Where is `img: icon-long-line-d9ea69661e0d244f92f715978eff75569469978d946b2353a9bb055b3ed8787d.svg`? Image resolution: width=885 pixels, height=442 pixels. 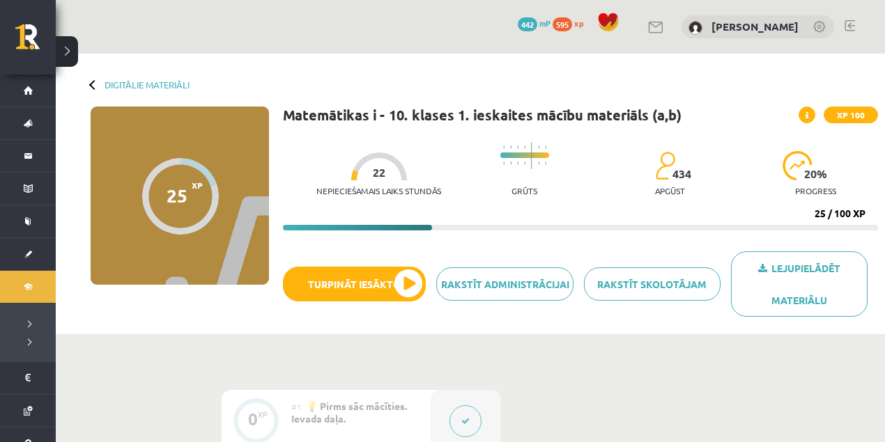
img: icon-long-line-d9ea69661e0d244f92f715978eff75569469978d946b2353a9bb055b3ed8787d.svg is located at coordinates (531, 155).